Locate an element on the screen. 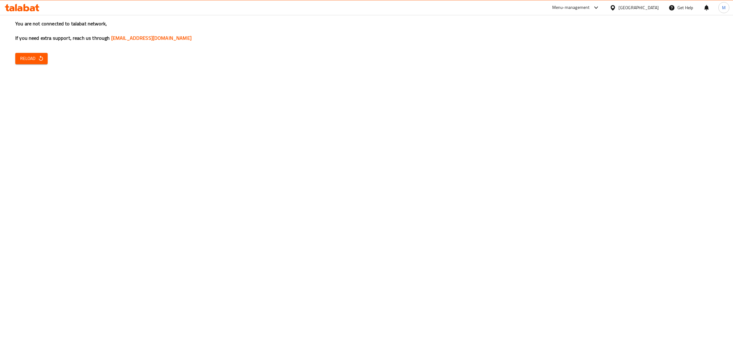 The image size is (733, 348). span: Reload is located at coordinates (31, 58).